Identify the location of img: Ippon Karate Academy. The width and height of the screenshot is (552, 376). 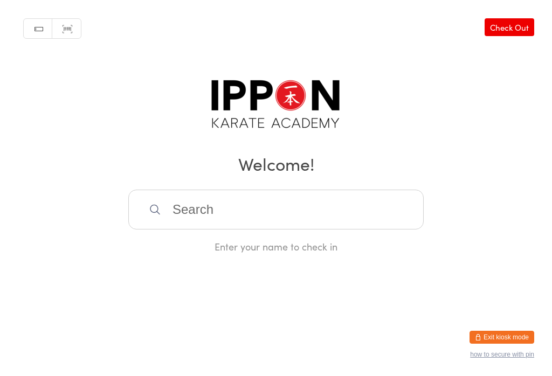
(276, 106).